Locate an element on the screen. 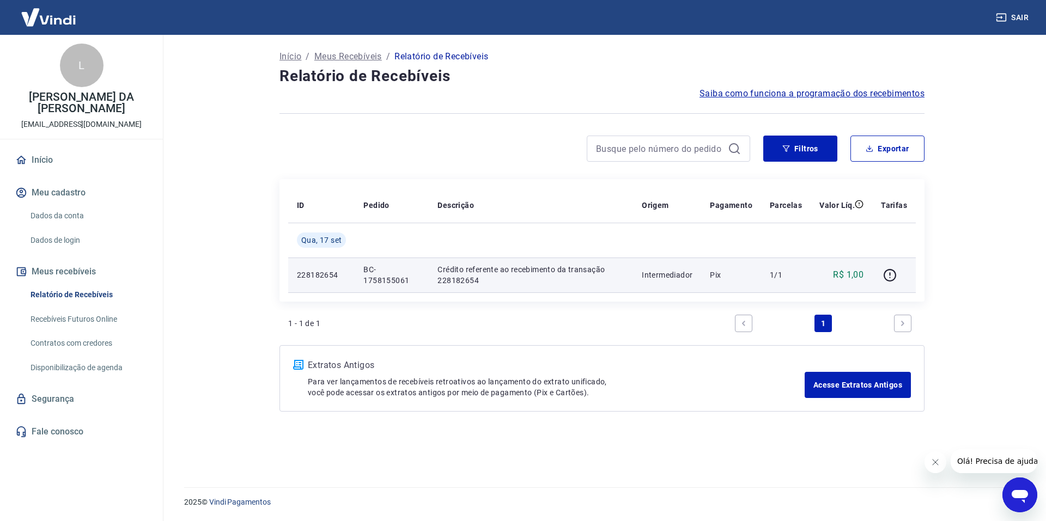 The height and width of the screenshot is (521, 1046). p: Valor Líq. is located at coordinates (837, 205).